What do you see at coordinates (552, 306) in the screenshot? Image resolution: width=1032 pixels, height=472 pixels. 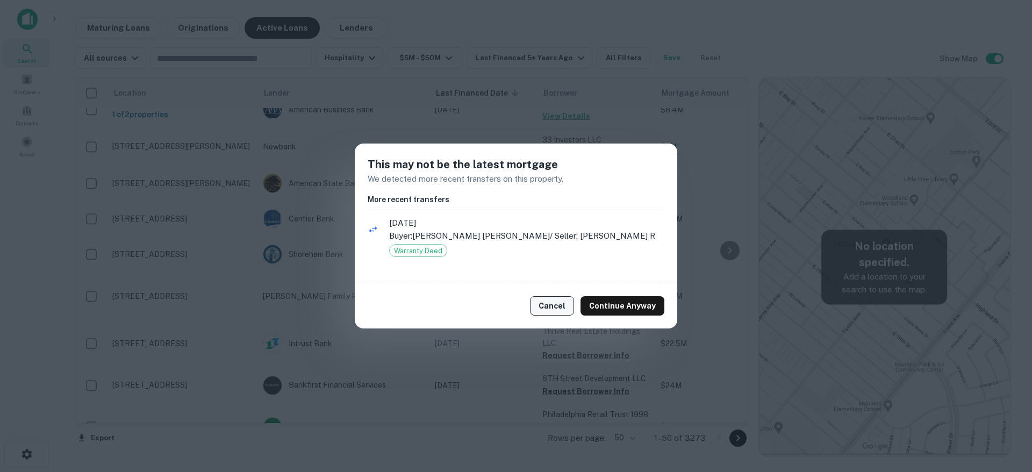 I see `button: Cancel` at bounding box center [552, 306].